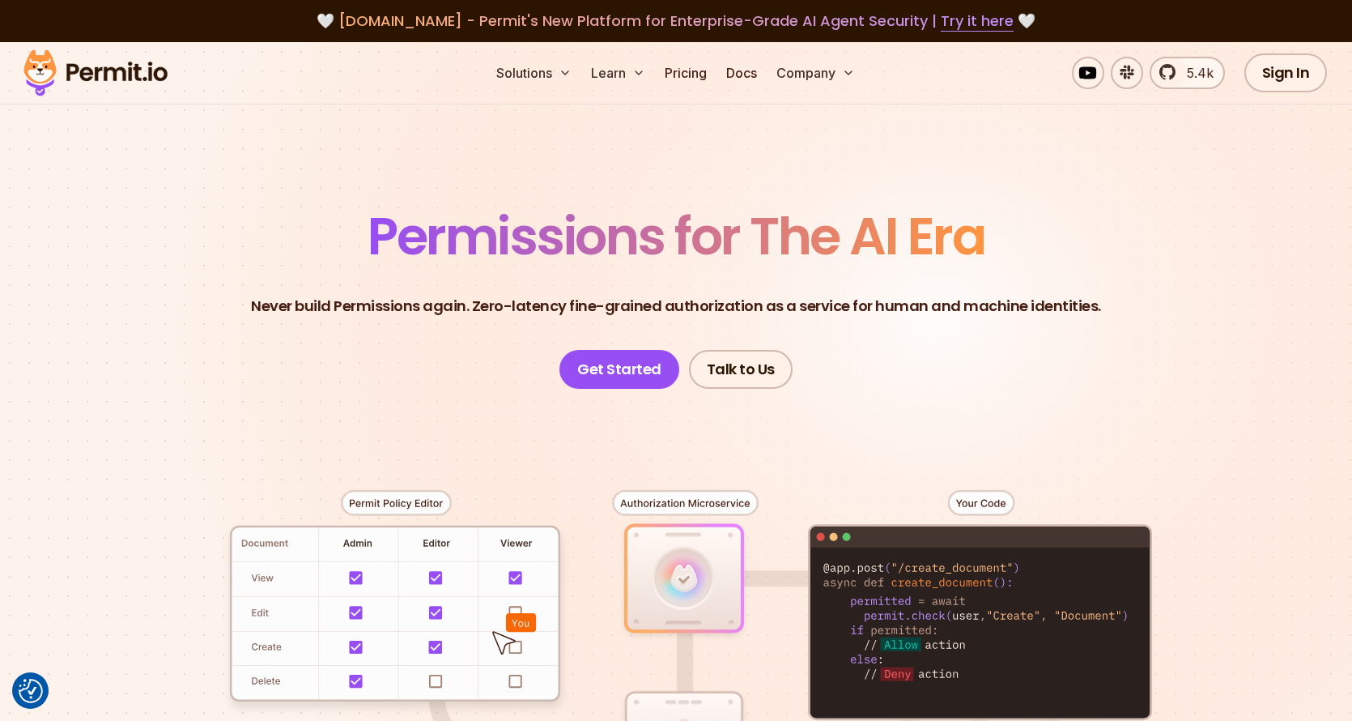 This screenshot has height=721, width=1352. I want to click on span: Permissions for The AI Era, so click(676, 236).